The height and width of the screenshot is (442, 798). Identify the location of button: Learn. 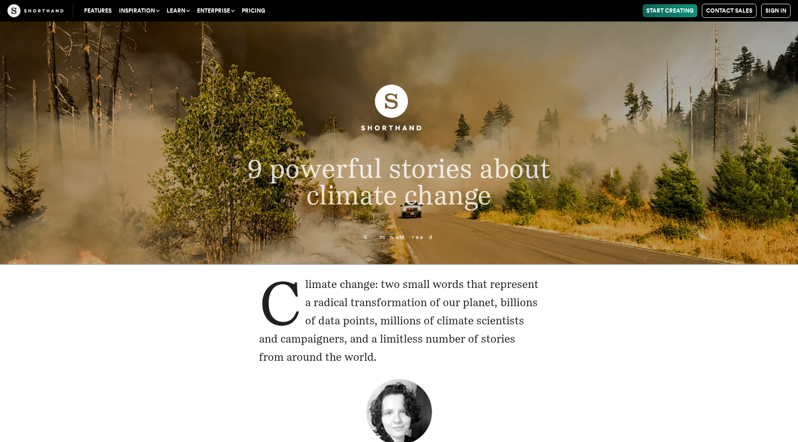
(178, 11).